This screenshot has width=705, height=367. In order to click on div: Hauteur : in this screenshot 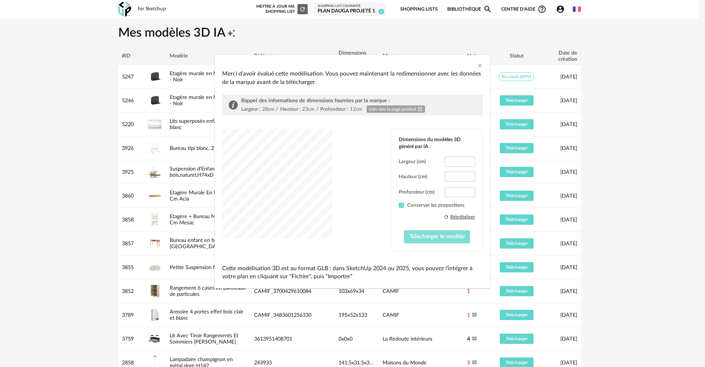, I will do `click(290, 109)`.